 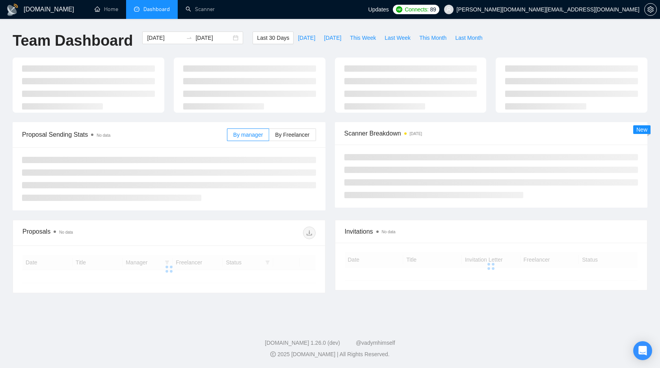 What do you see at coordinates (137, 9) in the screenshot?
I see `span: dashboard` at bounding box center [137, 9].